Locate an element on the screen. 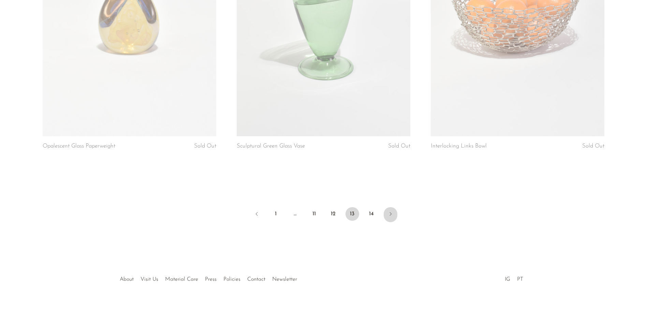 This screenshot has width=647, height=325. a: 1 is located at coordinates (276, 214).